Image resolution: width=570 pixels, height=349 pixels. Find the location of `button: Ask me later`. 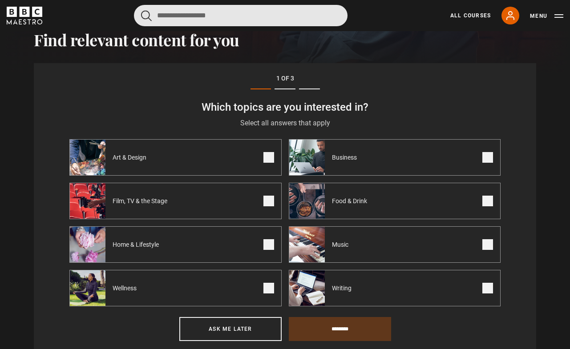

button: Ask me later is located at coordinates (230, 329).